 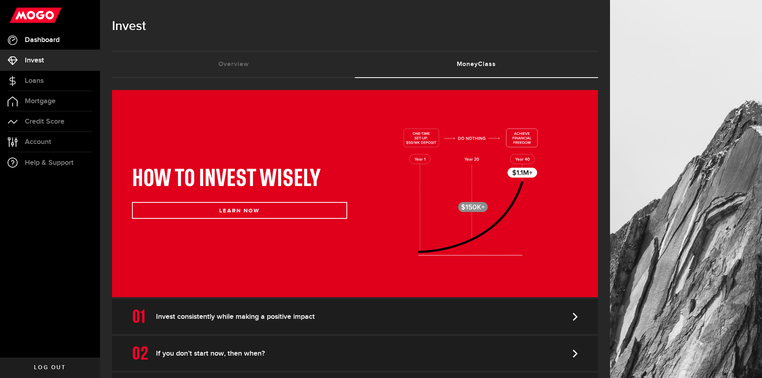 What do you see at coordinates (44, 122) in the screenshot?
I see `span: Credit Score` at bounding box center [44, 122].